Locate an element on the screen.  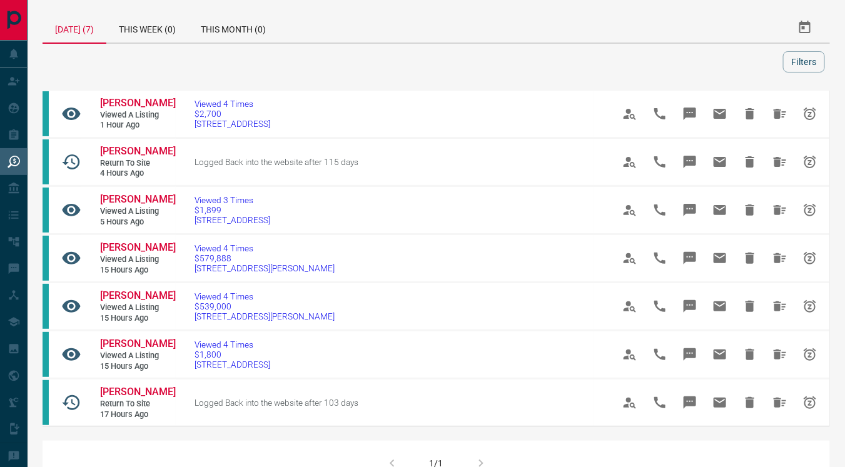
span: Viewed 3 Times is located at coordinates (232, 200).